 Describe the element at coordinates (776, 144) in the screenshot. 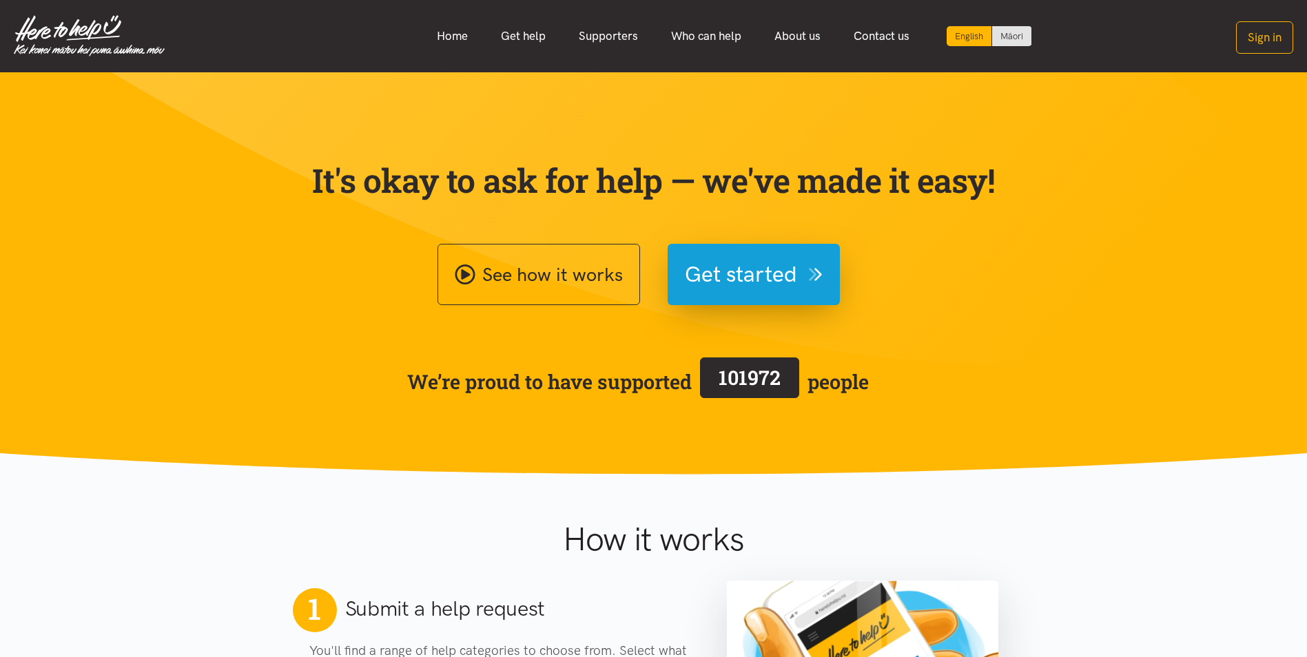

I see `h4: Success Stories` at that location.